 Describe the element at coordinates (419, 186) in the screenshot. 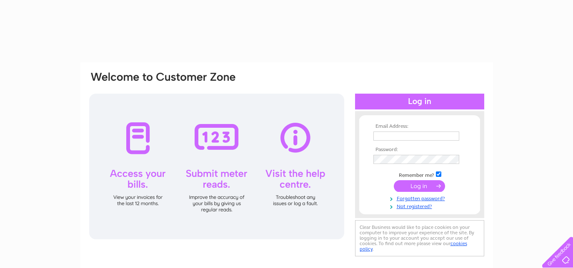

I see `input: Submit` at that location.